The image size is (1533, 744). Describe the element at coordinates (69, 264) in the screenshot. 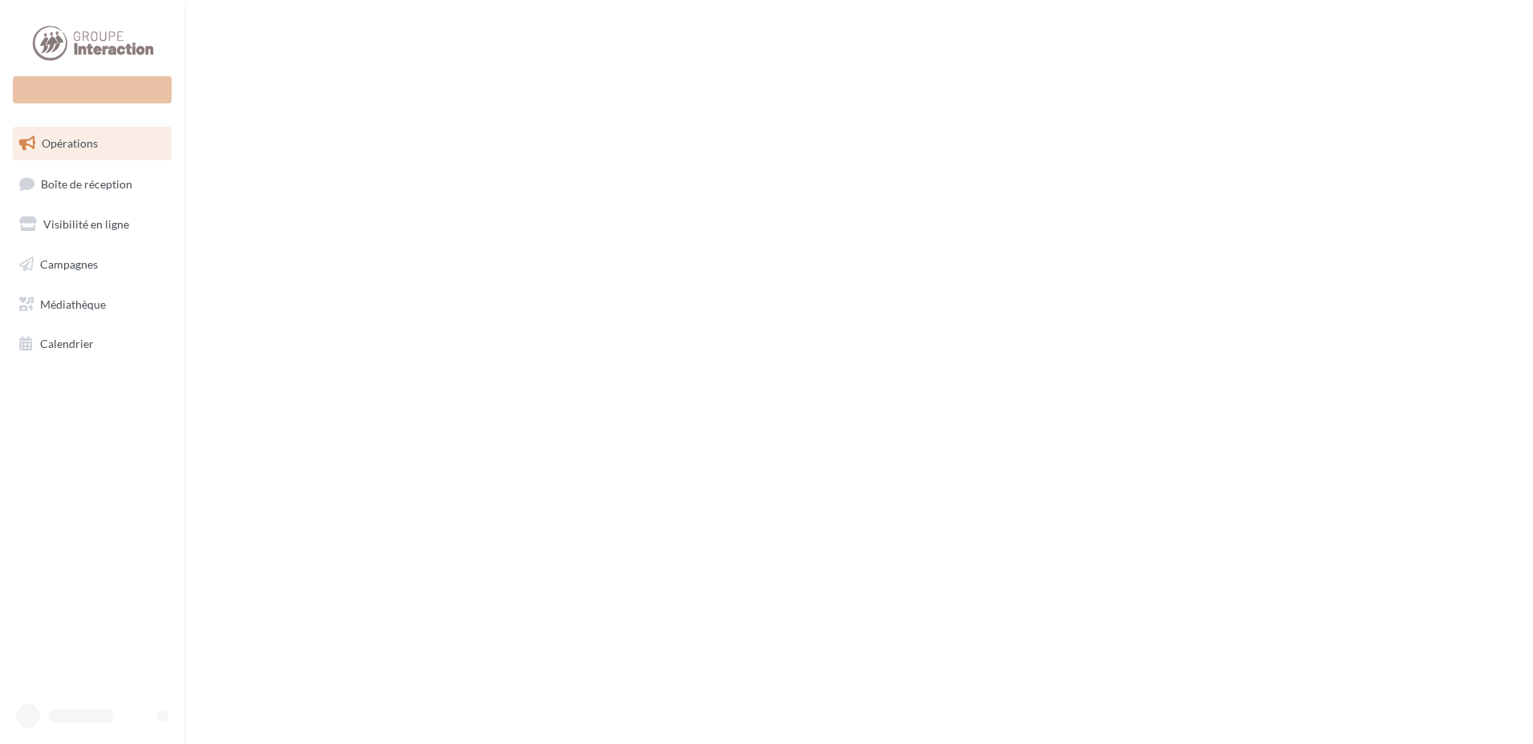

I see `span: Campagnes` at that location.